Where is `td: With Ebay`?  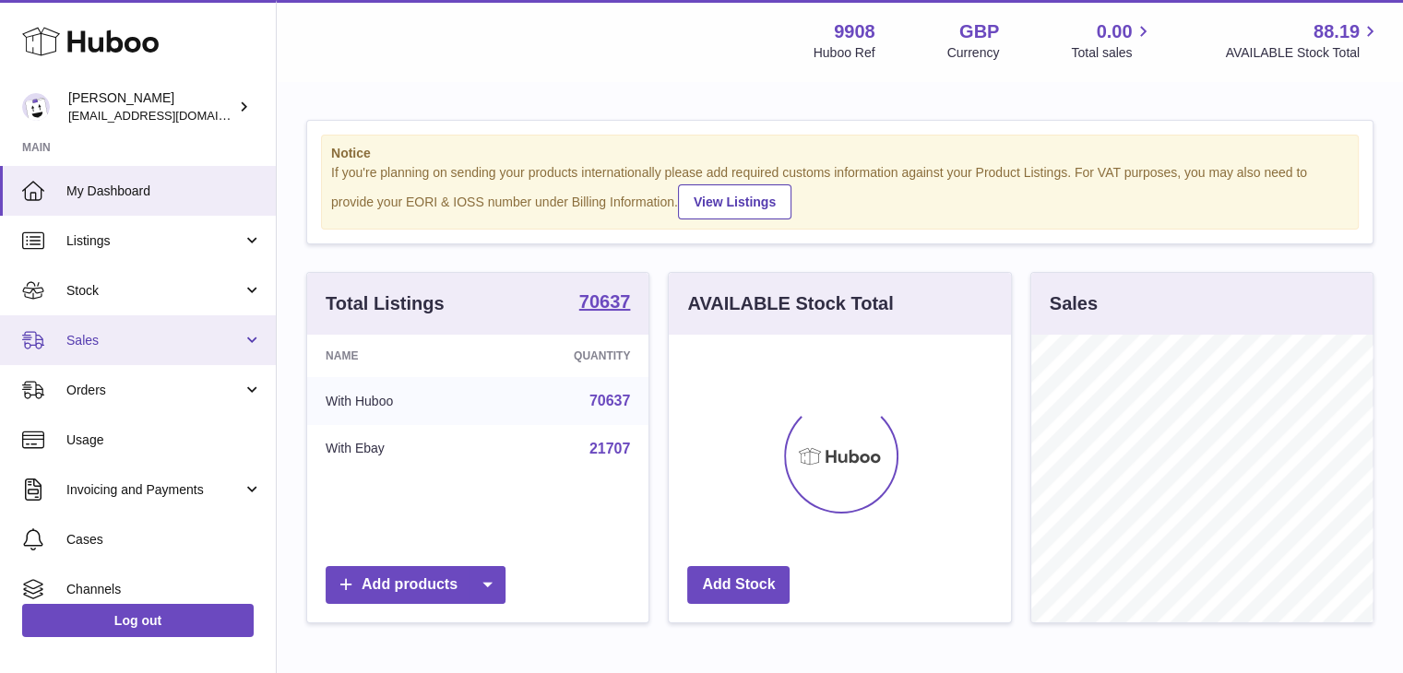
td: With Ebay is located at coordinates (397, 449).